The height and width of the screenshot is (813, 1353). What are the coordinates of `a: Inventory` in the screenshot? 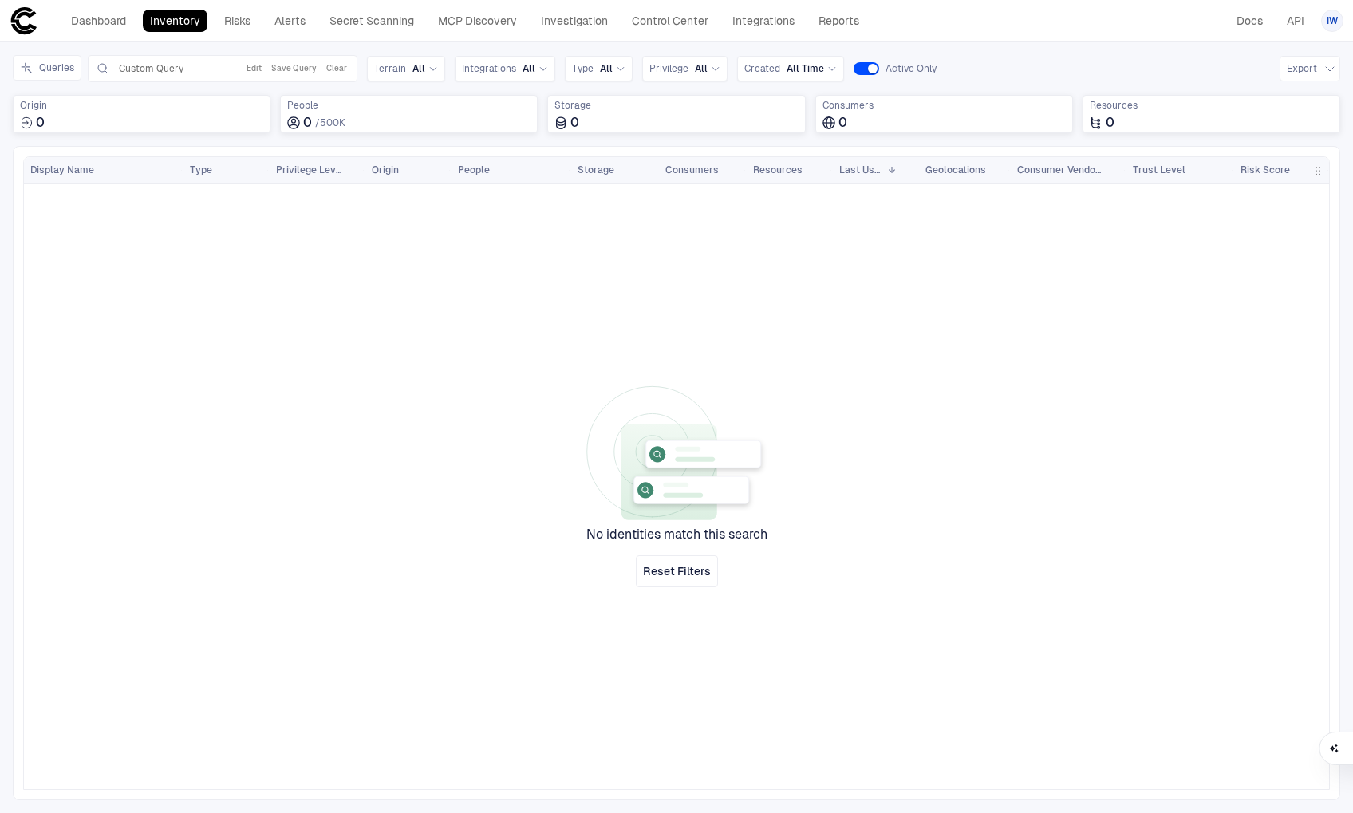 It's located at (175, 21).